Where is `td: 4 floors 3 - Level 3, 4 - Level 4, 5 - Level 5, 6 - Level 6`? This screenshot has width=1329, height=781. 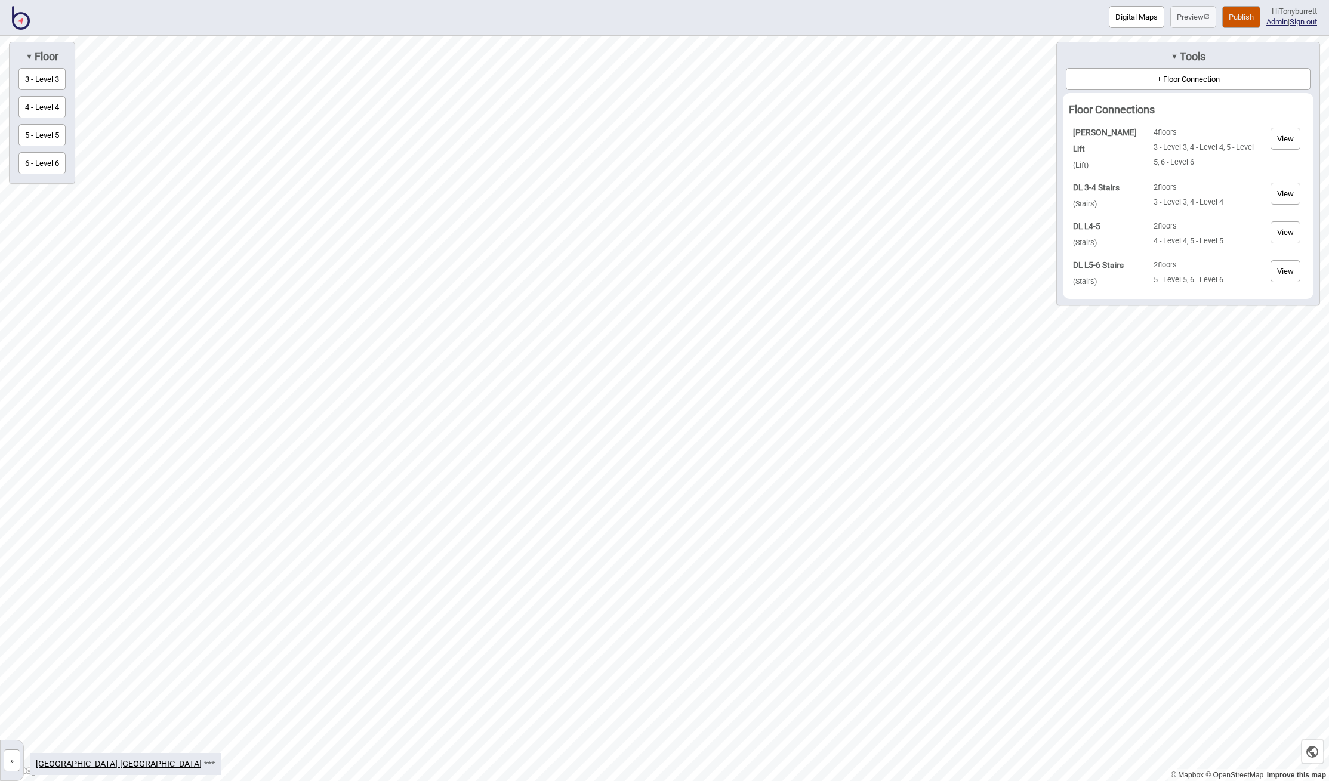
td: 4 floors 3 - Level 3, 4 - Level 4, 5 - Level 5, 6 - Level 6 is located at coordinates (1206, 149).